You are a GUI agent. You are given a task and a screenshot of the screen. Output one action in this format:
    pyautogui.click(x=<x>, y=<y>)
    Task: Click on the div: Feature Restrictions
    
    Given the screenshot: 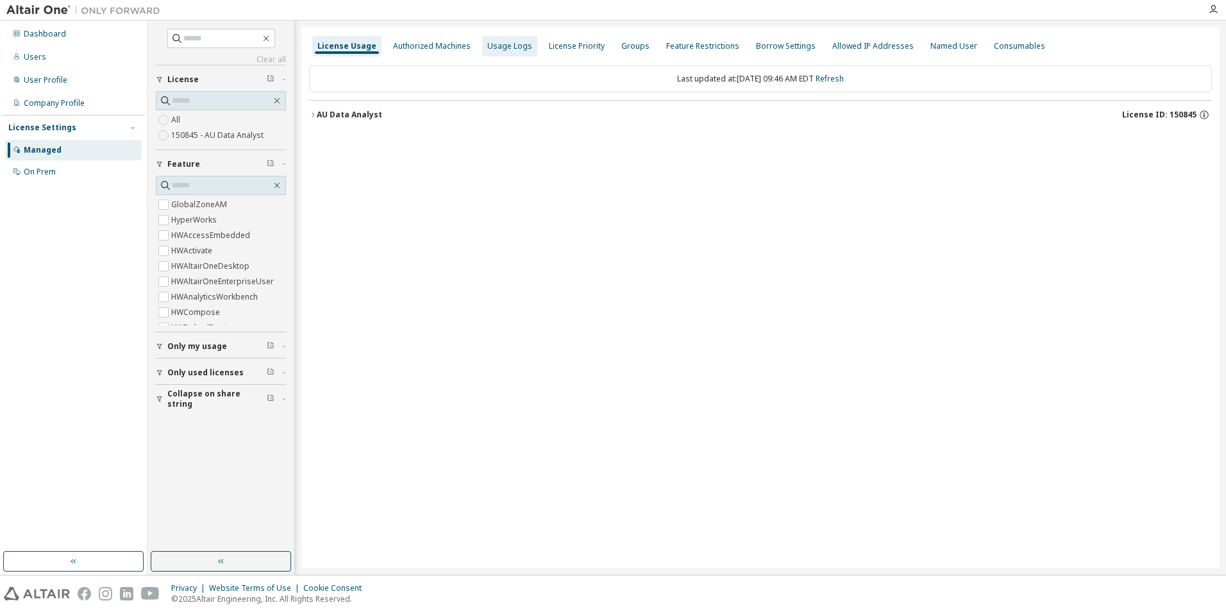 What is the action you would take?
    pyautogui.click(x=703, y=46)
    